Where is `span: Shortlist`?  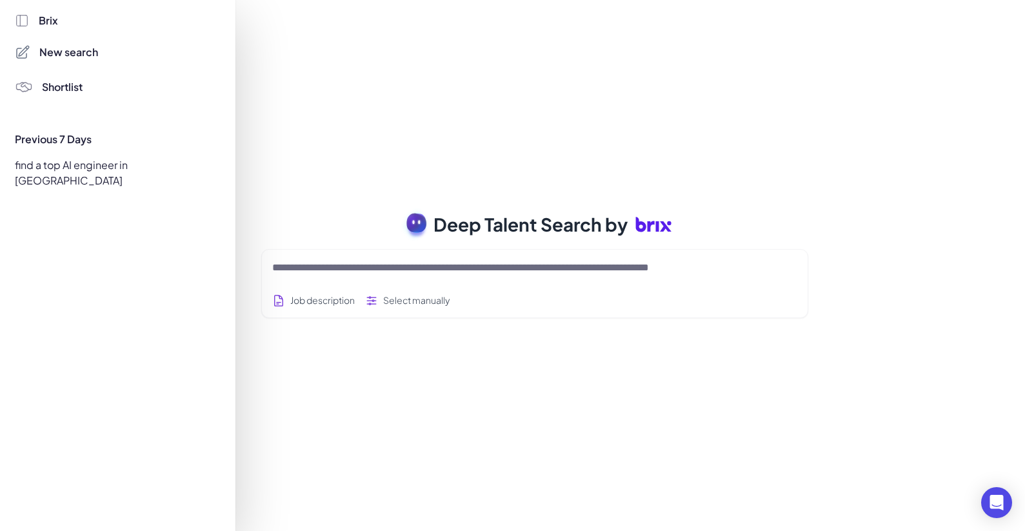
span: Shortlist is located at coordinates (62, 87).